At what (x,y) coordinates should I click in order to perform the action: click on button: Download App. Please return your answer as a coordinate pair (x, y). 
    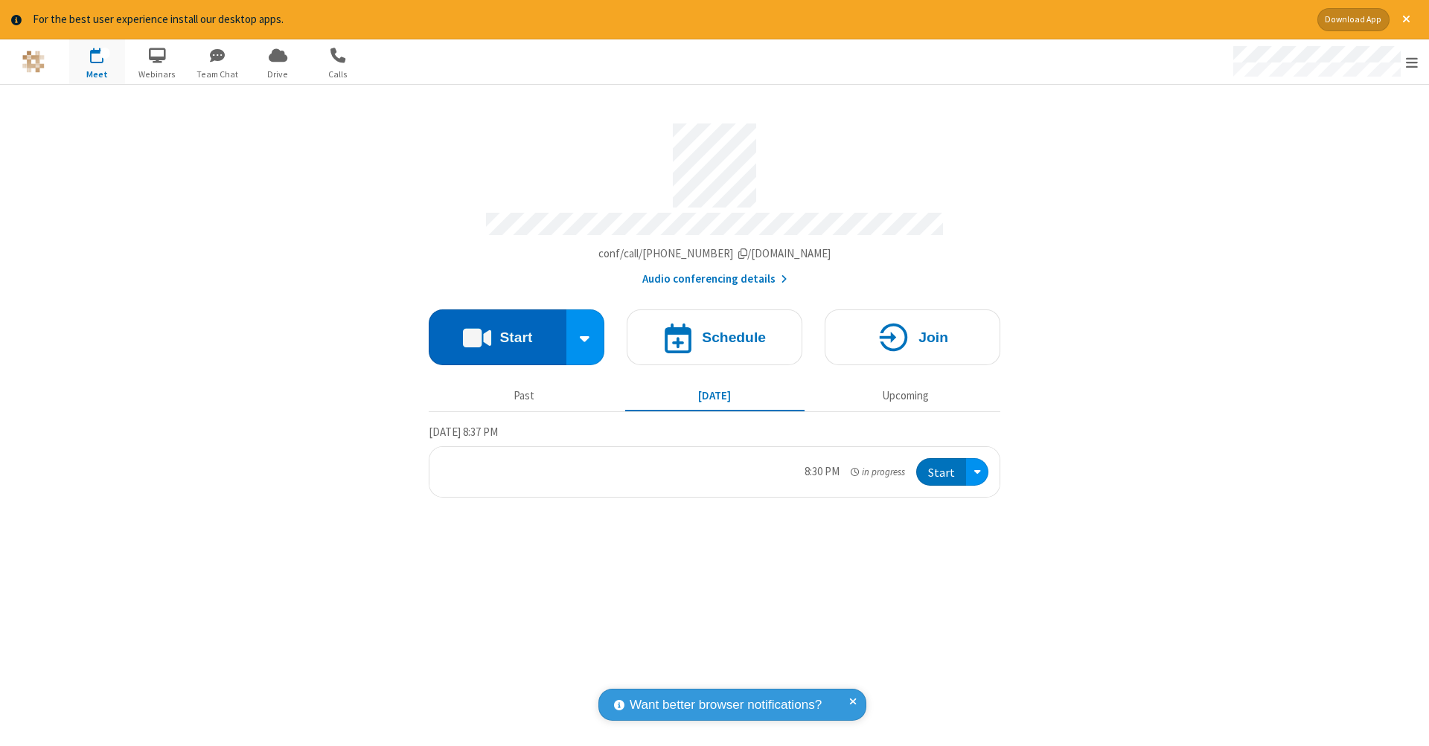
    Looking at the image, I should click on (1353, 19).